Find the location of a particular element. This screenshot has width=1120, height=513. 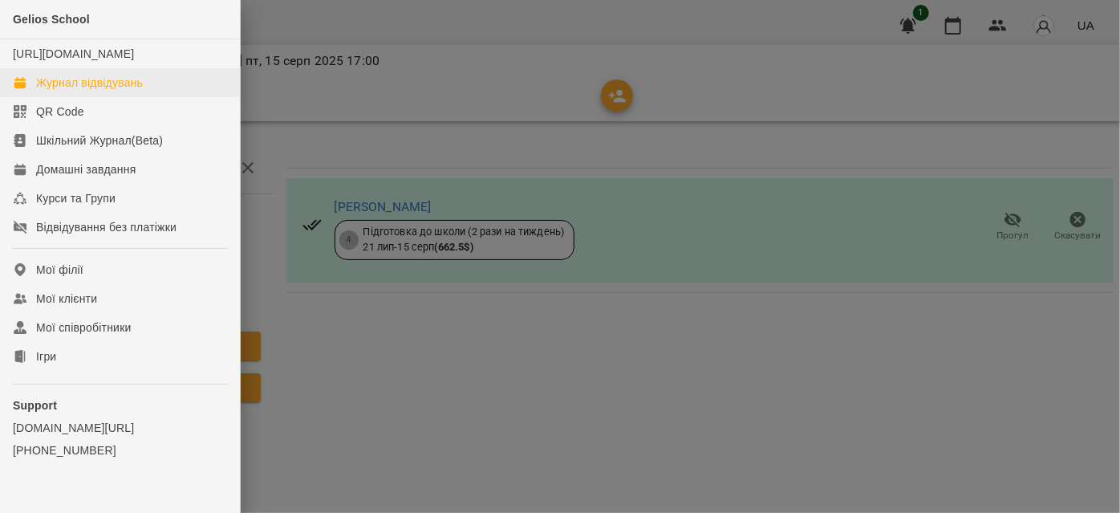

p: Support is located at coordinates (120, 405).